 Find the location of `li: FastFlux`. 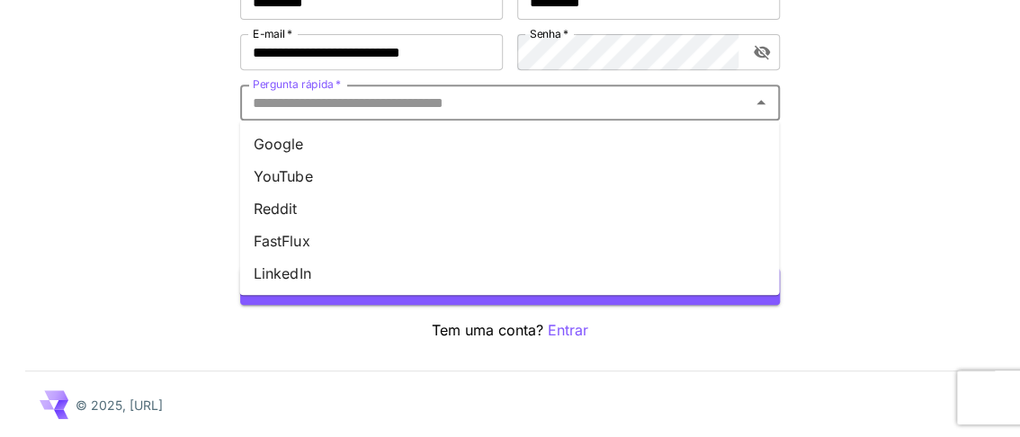

li: FastFlux is located at coordinates (509, 241).